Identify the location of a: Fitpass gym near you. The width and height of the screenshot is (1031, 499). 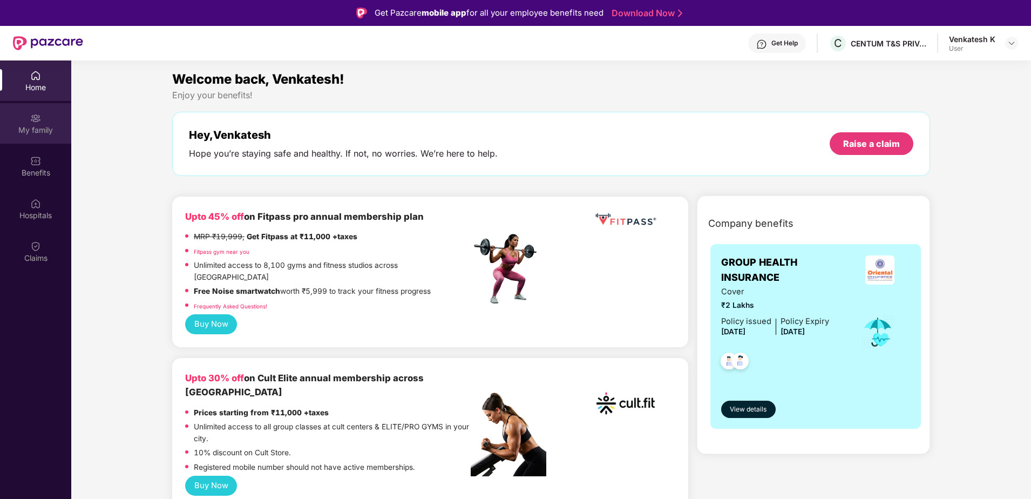
(221, 251).